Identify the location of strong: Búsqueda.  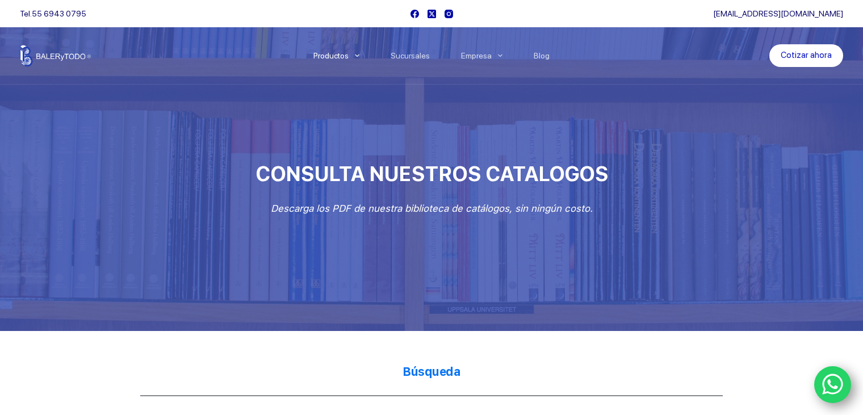
(432, 371).